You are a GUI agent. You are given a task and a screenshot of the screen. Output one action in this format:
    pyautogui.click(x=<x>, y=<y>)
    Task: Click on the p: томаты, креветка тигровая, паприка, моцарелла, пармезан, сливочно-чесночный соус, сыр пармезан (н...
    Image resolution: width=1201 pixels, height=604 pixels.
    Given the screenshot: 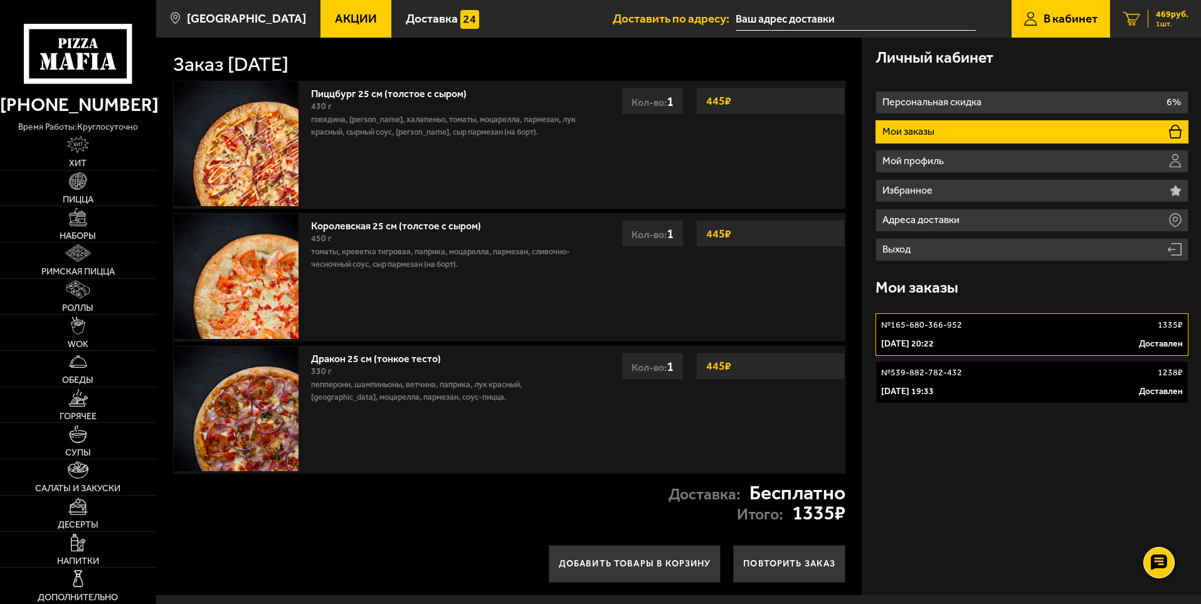 What is the action you would take?
    pyautogui.click(x=448, y=258)
    